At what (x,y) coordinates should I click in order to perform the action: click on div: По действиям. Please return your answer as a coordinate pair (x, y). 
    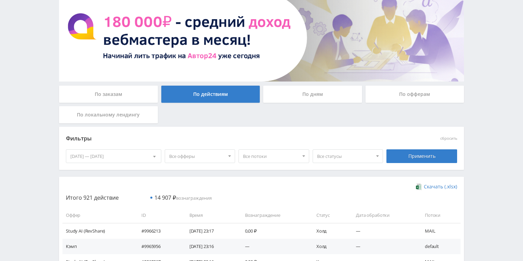
    Looking at the image, I should click on (211, 94).